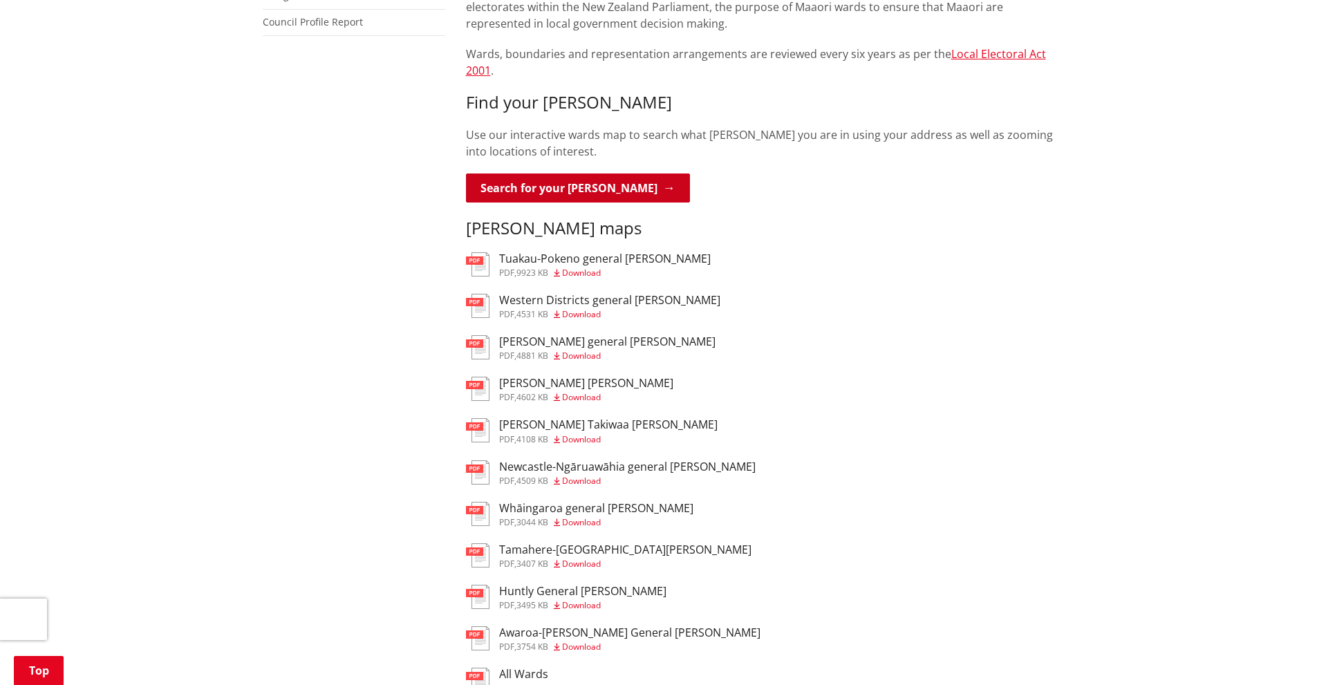  What do you see at coordinates (760, 62) in the screenshot?
I see `p: Wards, boundaries and representation arrangements are reviewed every six years as per the .` at bounding box center [760, 62].